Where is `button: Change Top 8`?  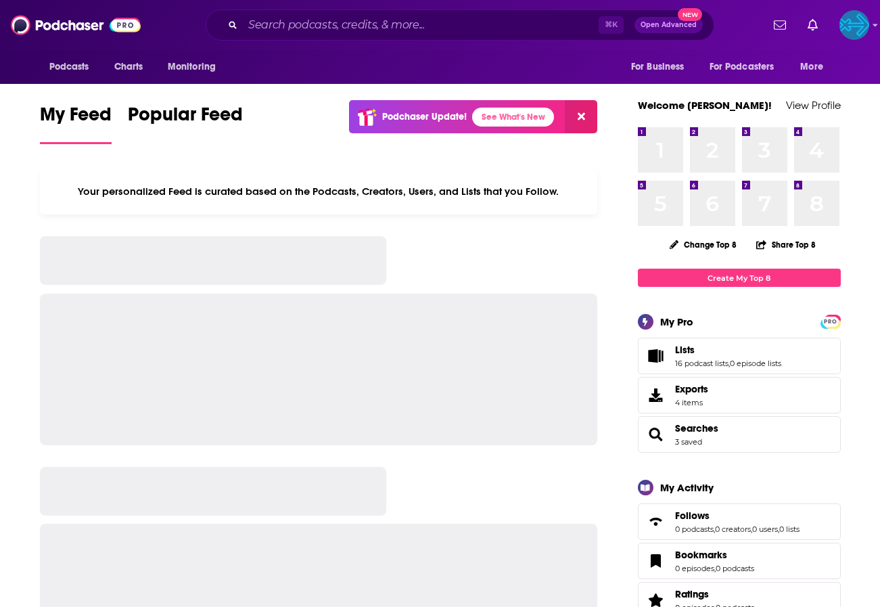
button: Change Top 8 is located at coordinates (704, 244).